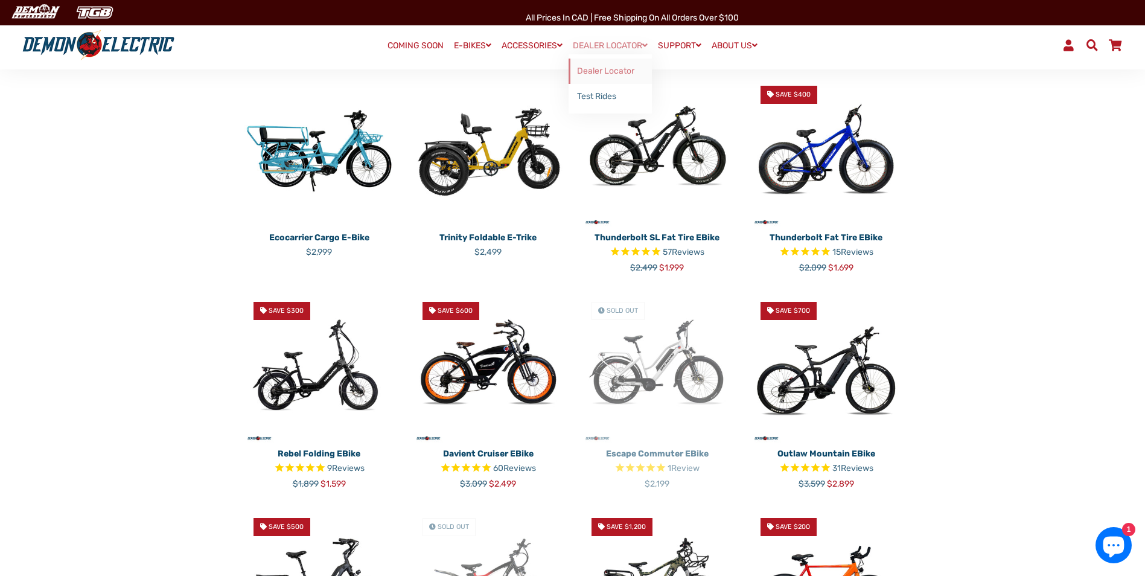 The height and width of the screenshot is (576, 1145). Describe the element at coordinates (488, 237) in the screenshot. I see `p: Trinity Foldable E-Trike` at that location.